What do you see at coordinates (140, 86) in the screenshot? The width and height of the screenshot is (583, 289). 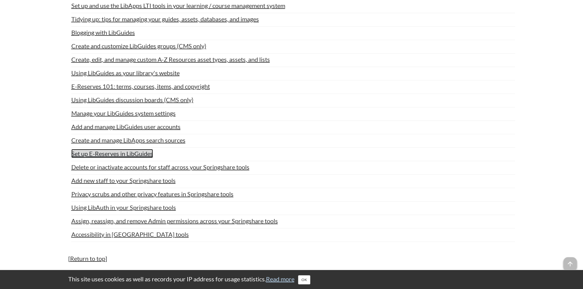 I see `a: E-Reserves 101: terms, courses, items, and copyright` at bounding box center [140, 86].